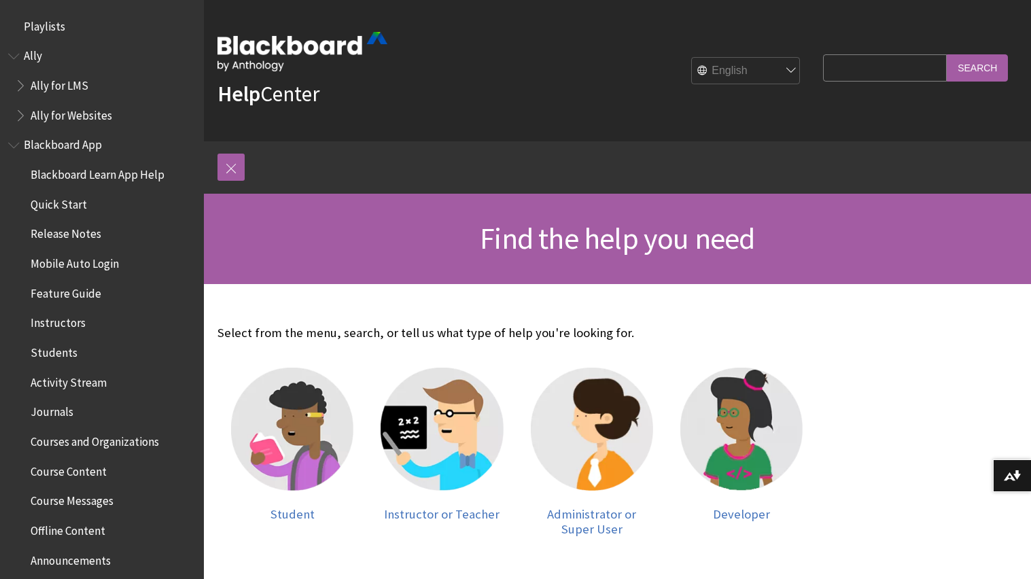  What do you see at coordinates (69, 380) in the screenshot?
I see `span: Activity Stream` at bounding box center [69, 380].